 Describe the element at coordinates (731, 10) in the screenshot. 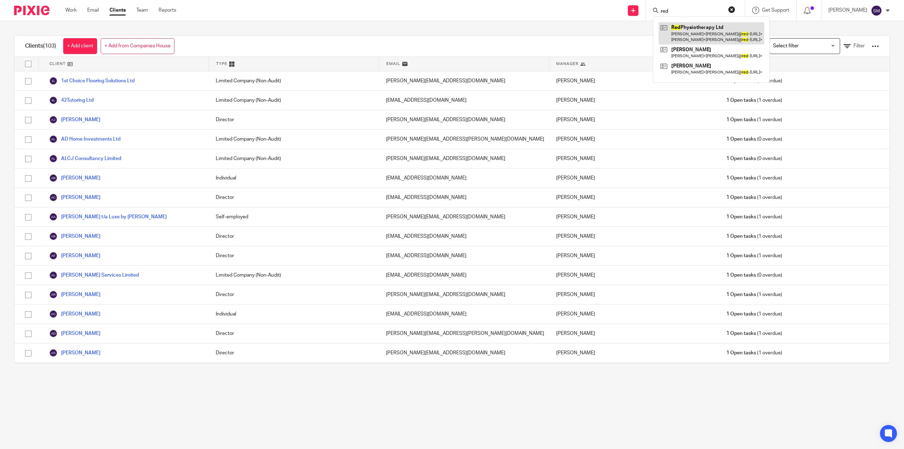

I see `button: Clear` at that location.